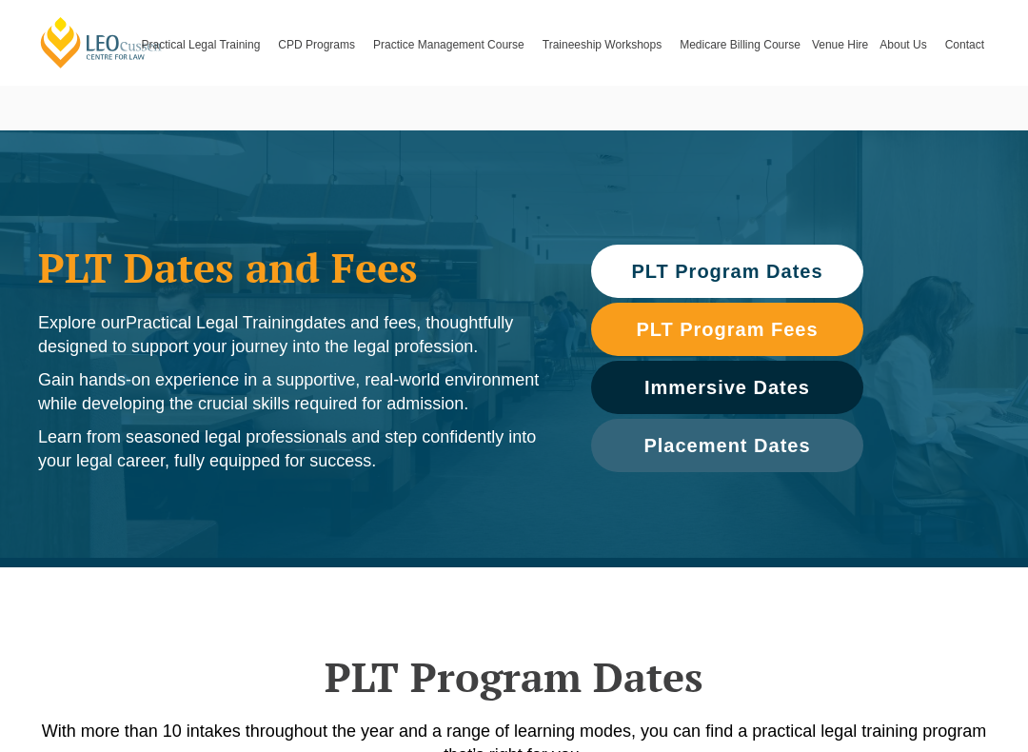 This screenshot has height=752, width=1028. I want to click on a: Practice Management Course, so click(452, 45).